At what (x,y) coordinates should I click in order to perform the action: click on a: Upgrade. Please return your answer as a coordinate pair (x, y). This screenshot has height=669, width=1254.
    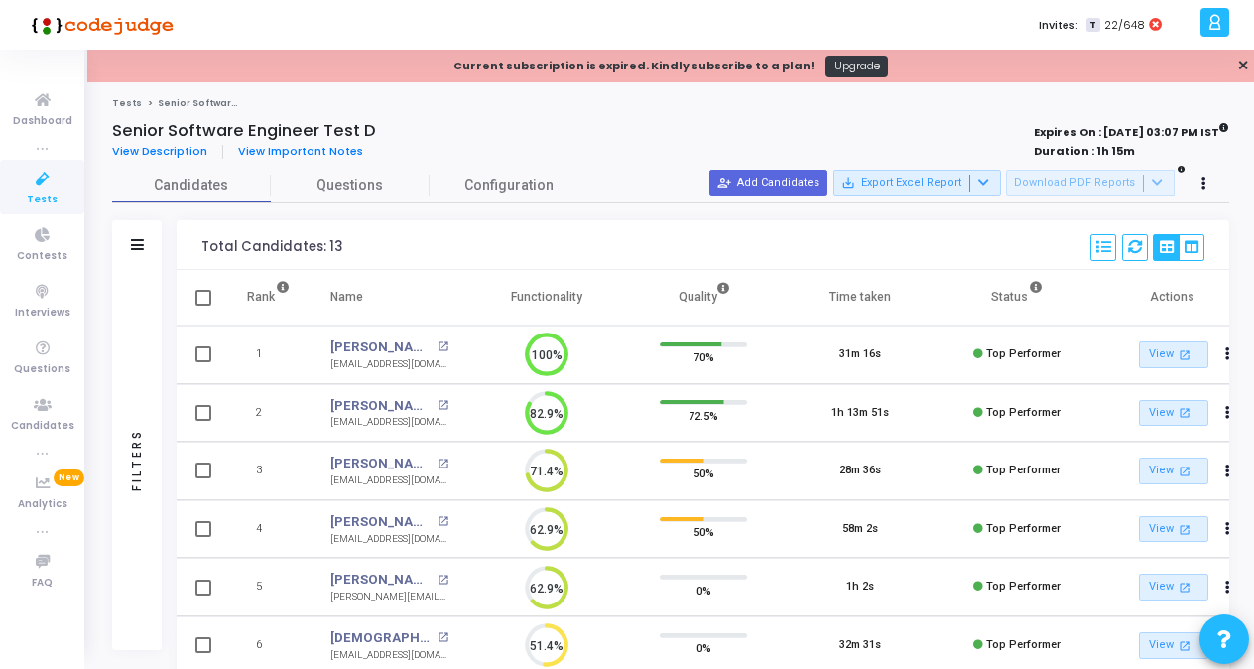
    Looking at the image, I should click on (856, 66).